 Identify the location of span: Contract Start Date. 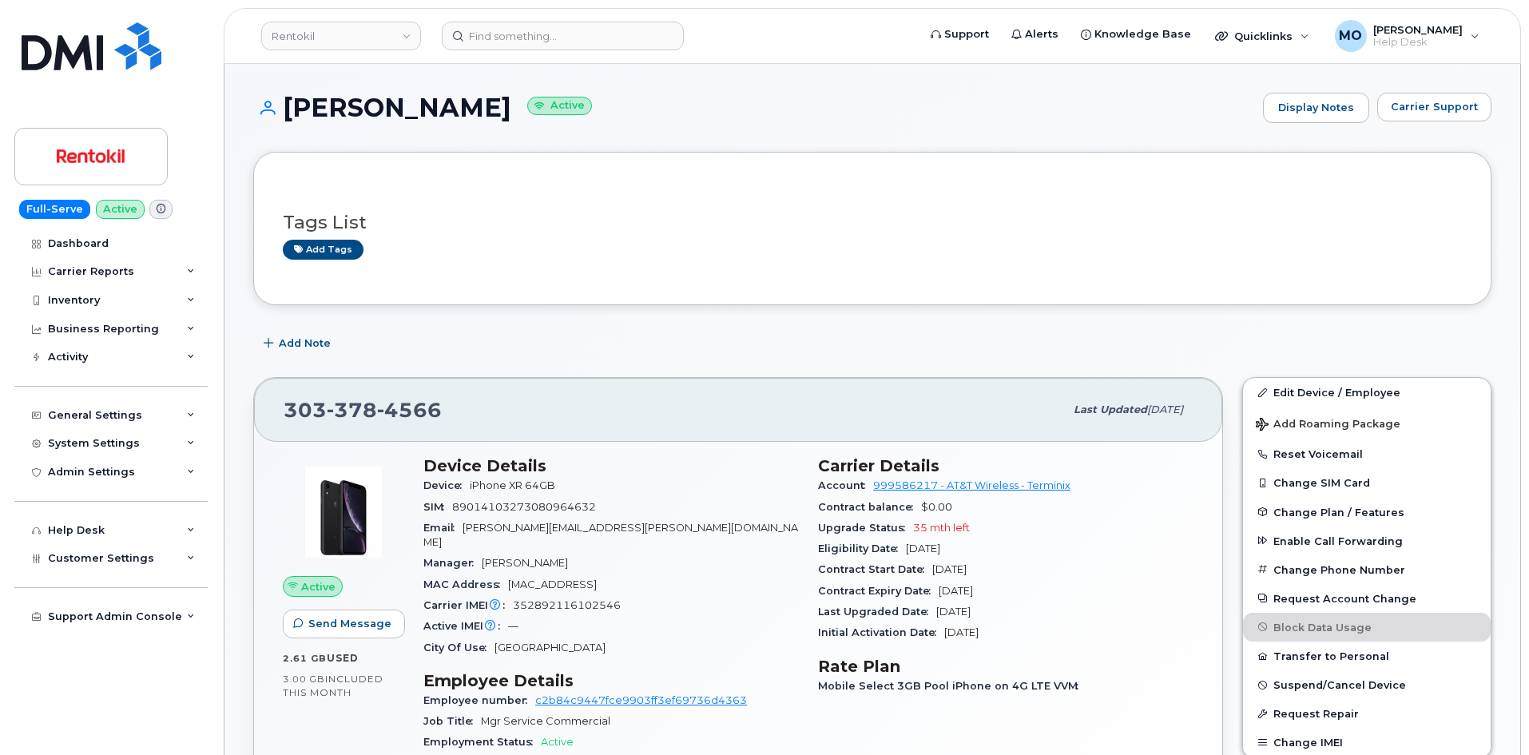
(875, 569).